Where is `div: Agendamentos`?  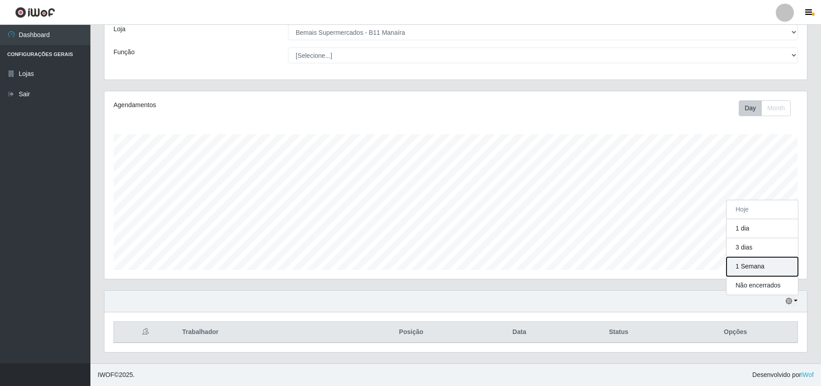
div: Agendamentos is located at coordinates (252, 105).